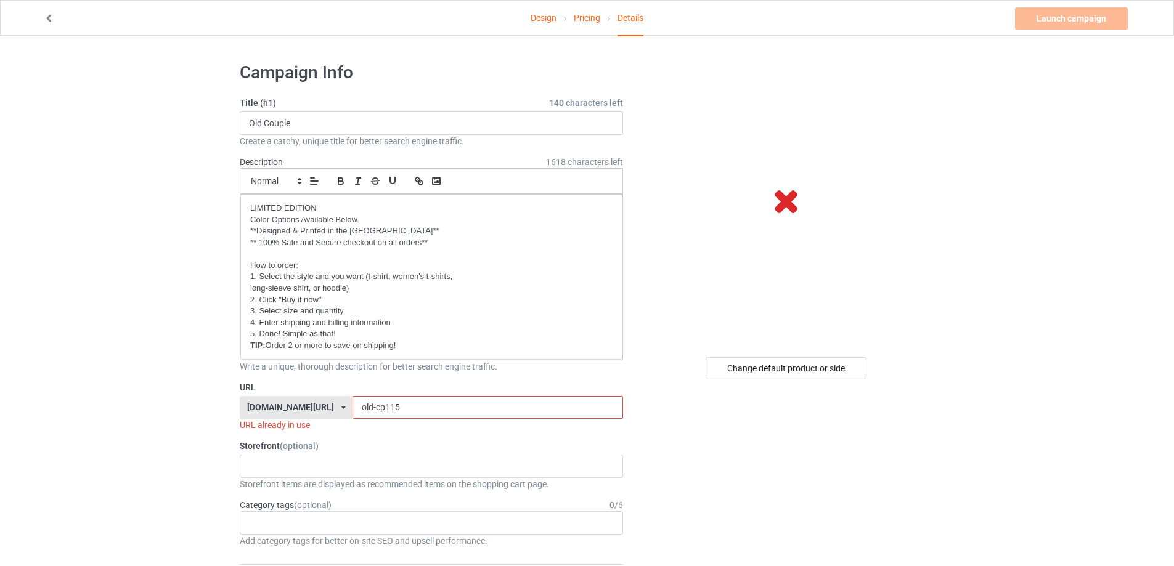 This screenshot has width=1174, height=566. Describe the element at coordinates (431, 446) in the screenshot. I see `label: Storefront` at that location.